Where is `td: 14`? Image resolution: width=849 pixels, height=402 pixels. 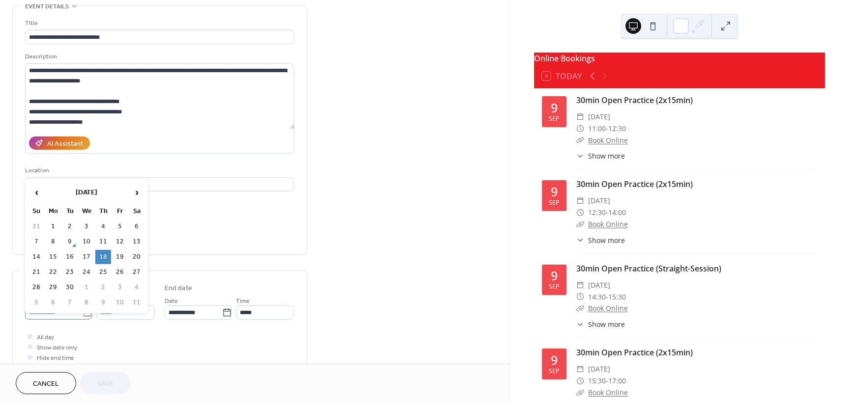 td: 14 is located at coordinates (36, 257).